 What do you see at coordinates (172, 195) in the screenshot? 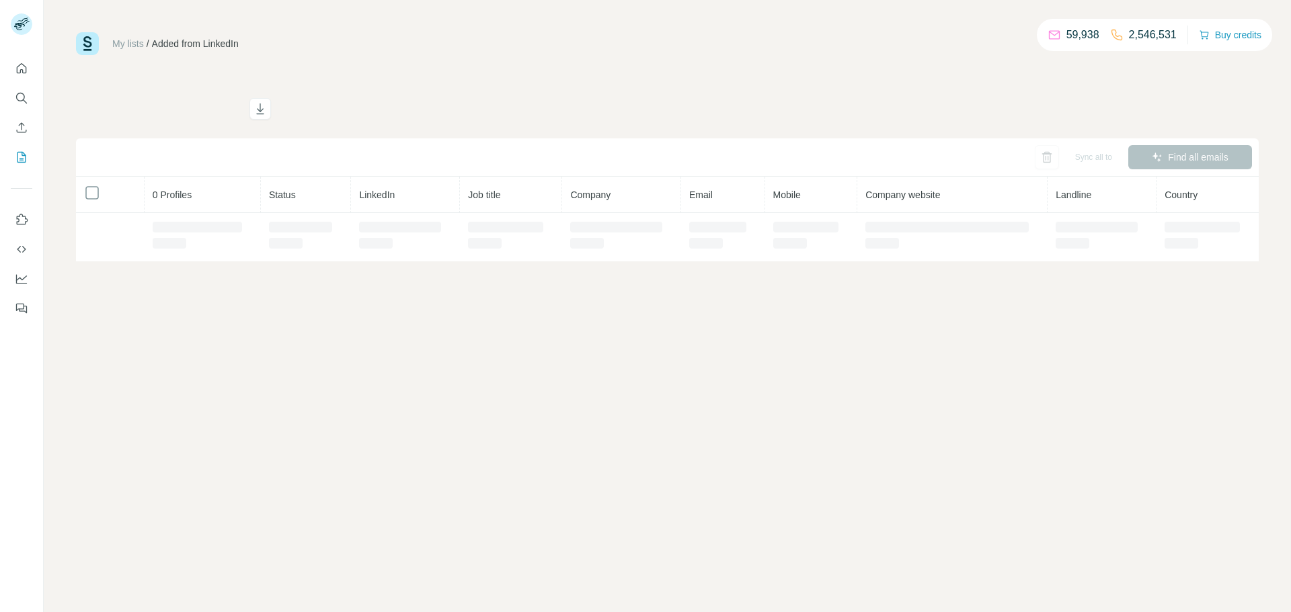
I see `span: 0 Profiles` at bounding box center [172, 195].